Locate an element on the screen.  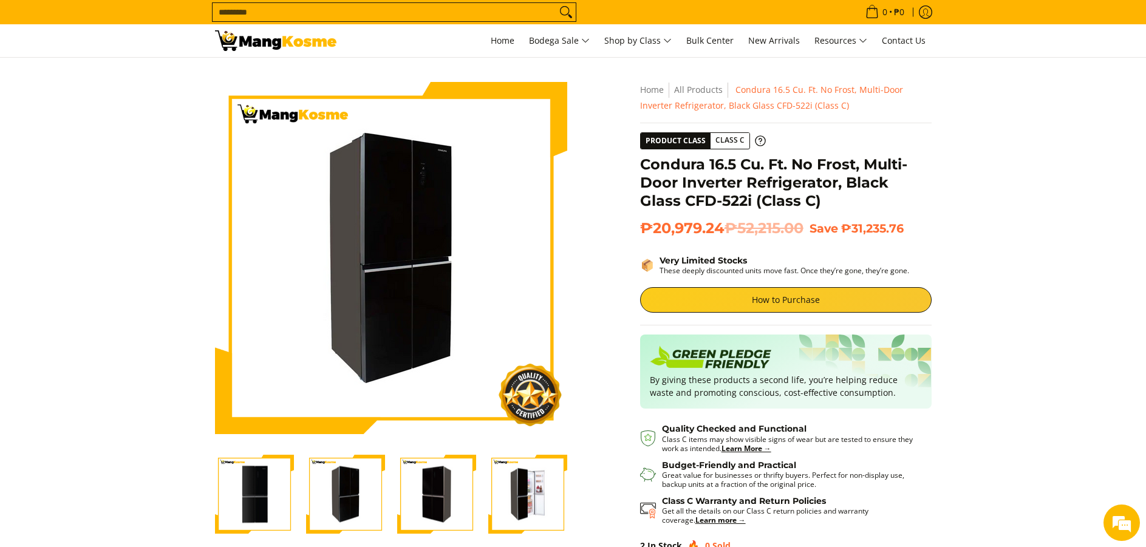
strong: Quality Checked and Functional is located at coordinates (734, 429).